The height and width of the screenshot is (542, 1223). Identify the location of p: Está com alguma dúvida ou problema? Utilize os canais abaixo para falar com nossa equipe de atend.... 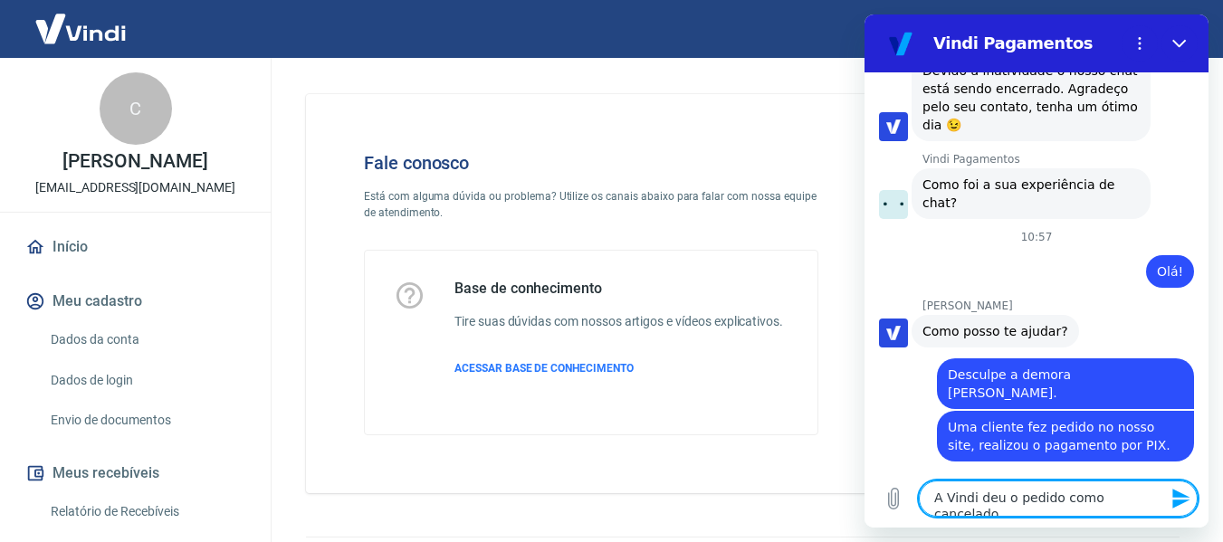
(591, 205).